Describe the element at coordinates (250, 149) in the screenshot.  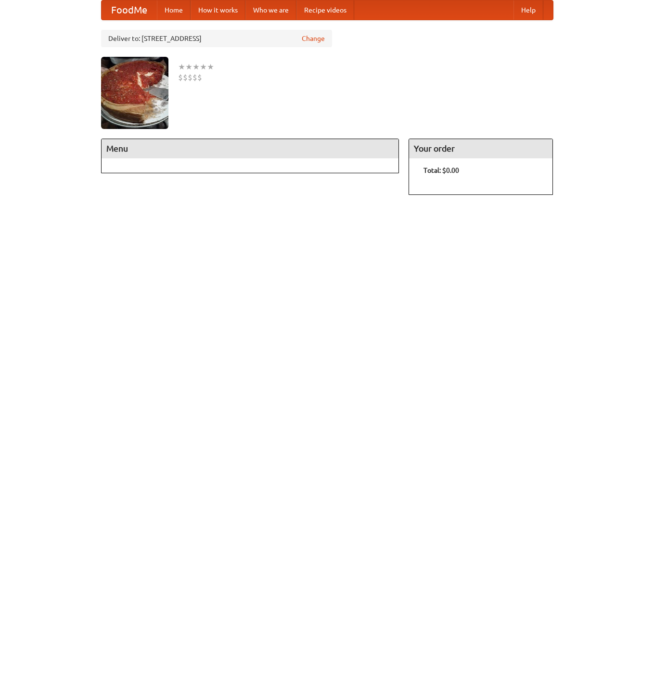
I see `h4: Menu` at that location.